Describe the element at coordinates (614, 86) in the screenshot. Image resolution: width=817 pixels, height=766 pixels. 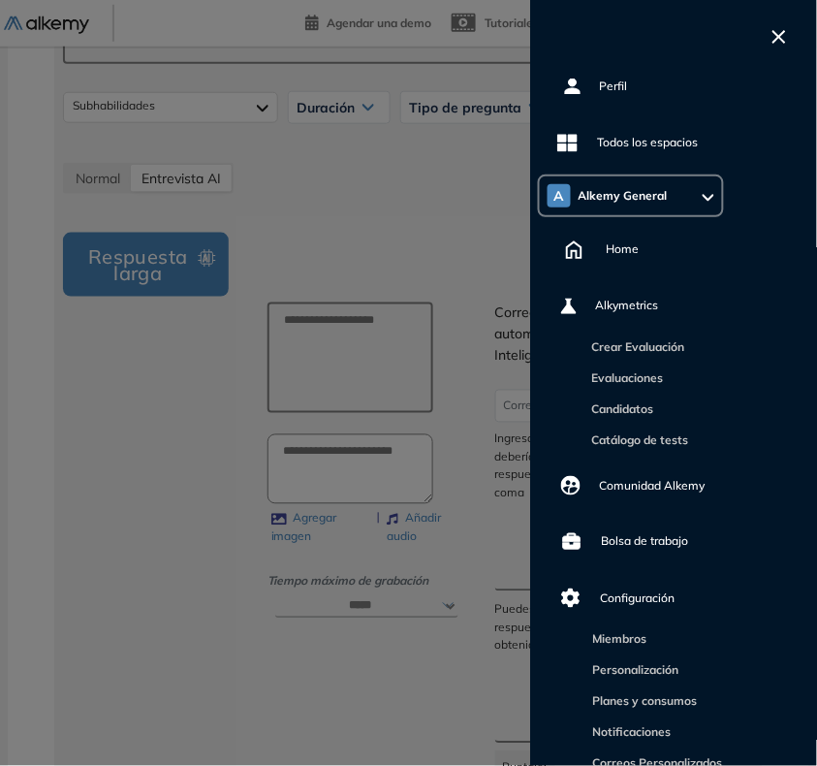
I see `span: Perfil` at that location.